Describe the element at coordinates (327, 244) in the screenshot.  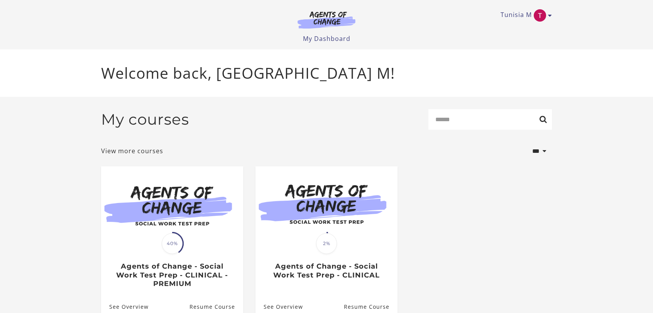
I see `span: 2%` at that location.